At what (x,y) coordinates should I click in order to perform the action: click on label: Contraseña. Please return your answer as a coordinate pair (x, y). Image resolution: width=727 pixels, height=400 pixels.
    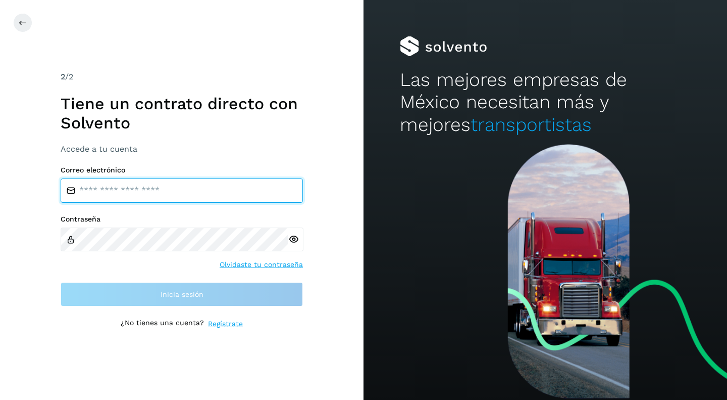
    Looking at the image, I should click on (182, 219).